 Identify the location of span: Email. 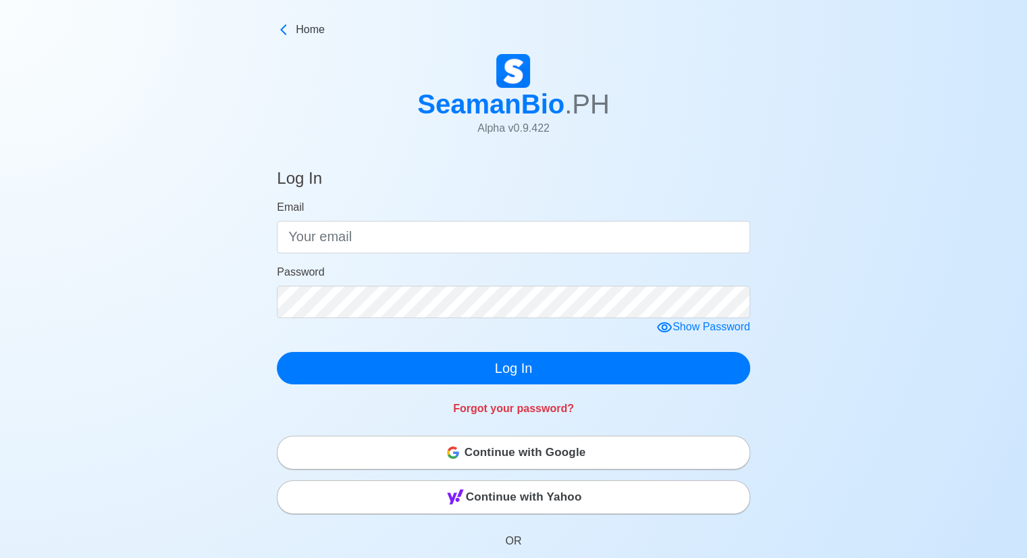
(290, 207).